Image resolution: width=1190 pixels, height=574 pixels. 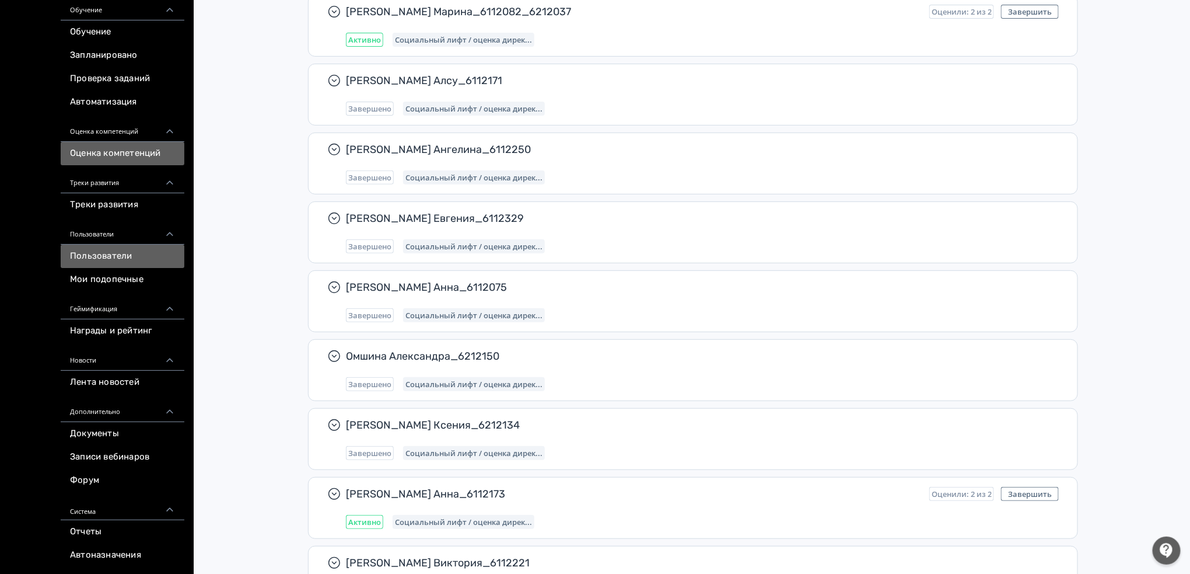 What do you see at coordinates (123, 506) in the screenshot?
I see `div: Система` at bounding box center [123, 506].